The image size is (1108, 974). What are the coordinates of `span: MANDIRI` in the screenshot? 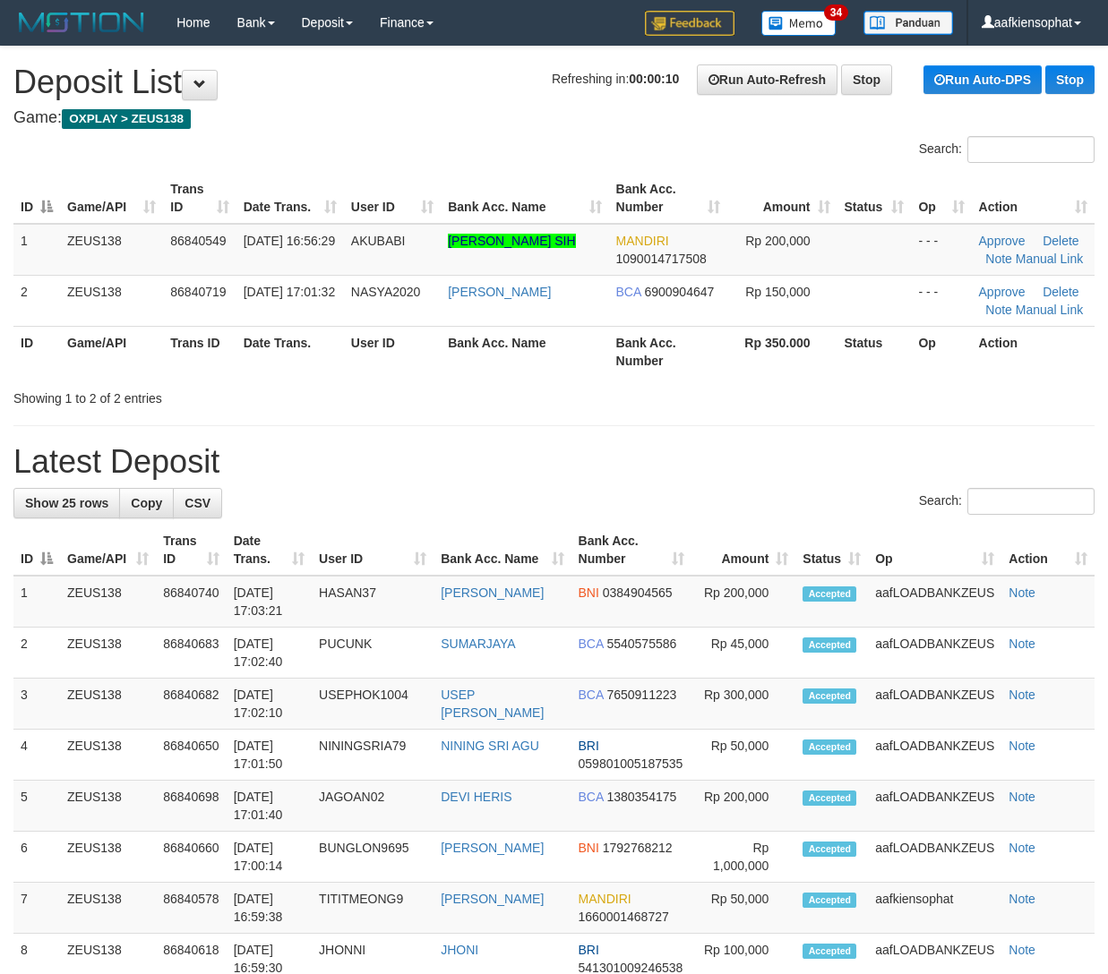 It's located at (642, 241).